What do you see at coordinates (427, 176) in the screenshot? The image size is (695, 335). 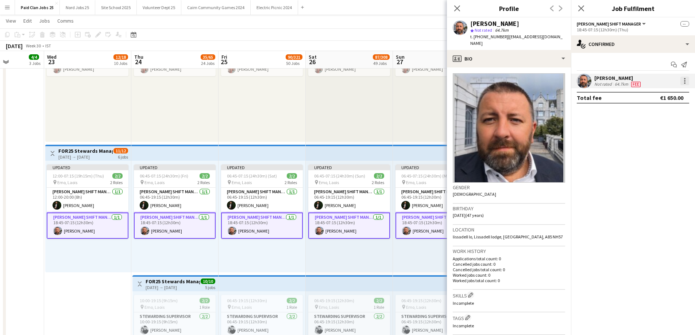 I see `span: 06:45-07:15 (24h30m) (Mon)` at bounding box center [427, 176].